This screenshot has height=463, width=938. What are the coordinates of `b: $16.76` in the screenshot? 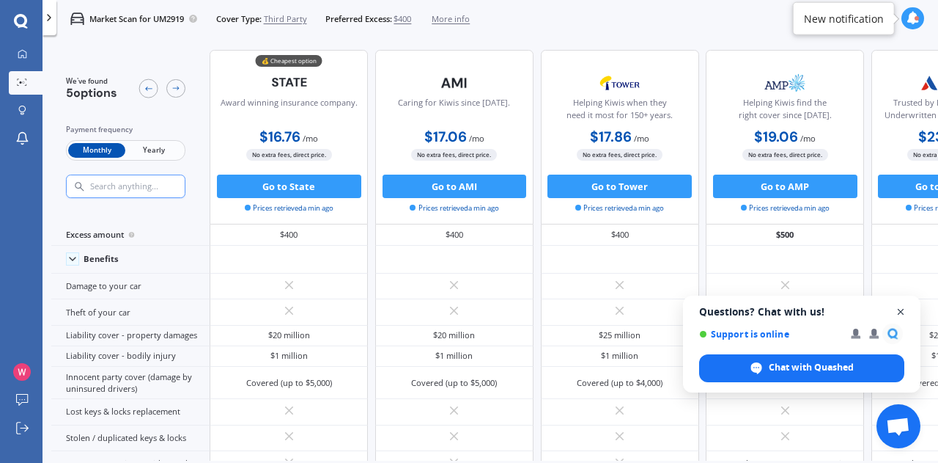 It's located at (280, 136).